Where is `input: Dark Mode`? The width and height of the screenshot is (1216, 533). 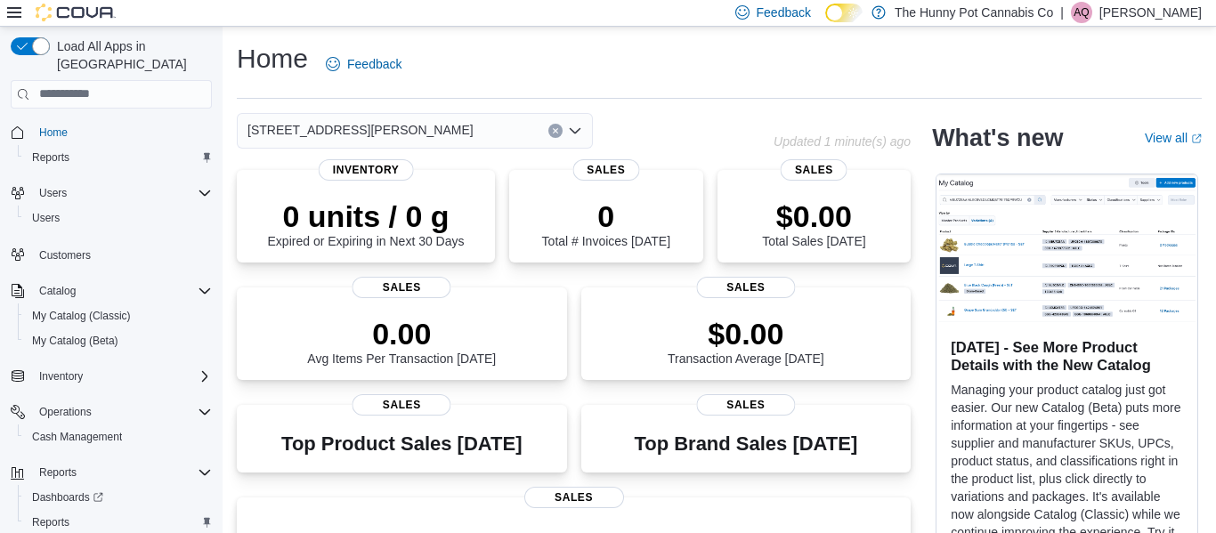 input: Dark Mode is located at coordinates (844, 12).